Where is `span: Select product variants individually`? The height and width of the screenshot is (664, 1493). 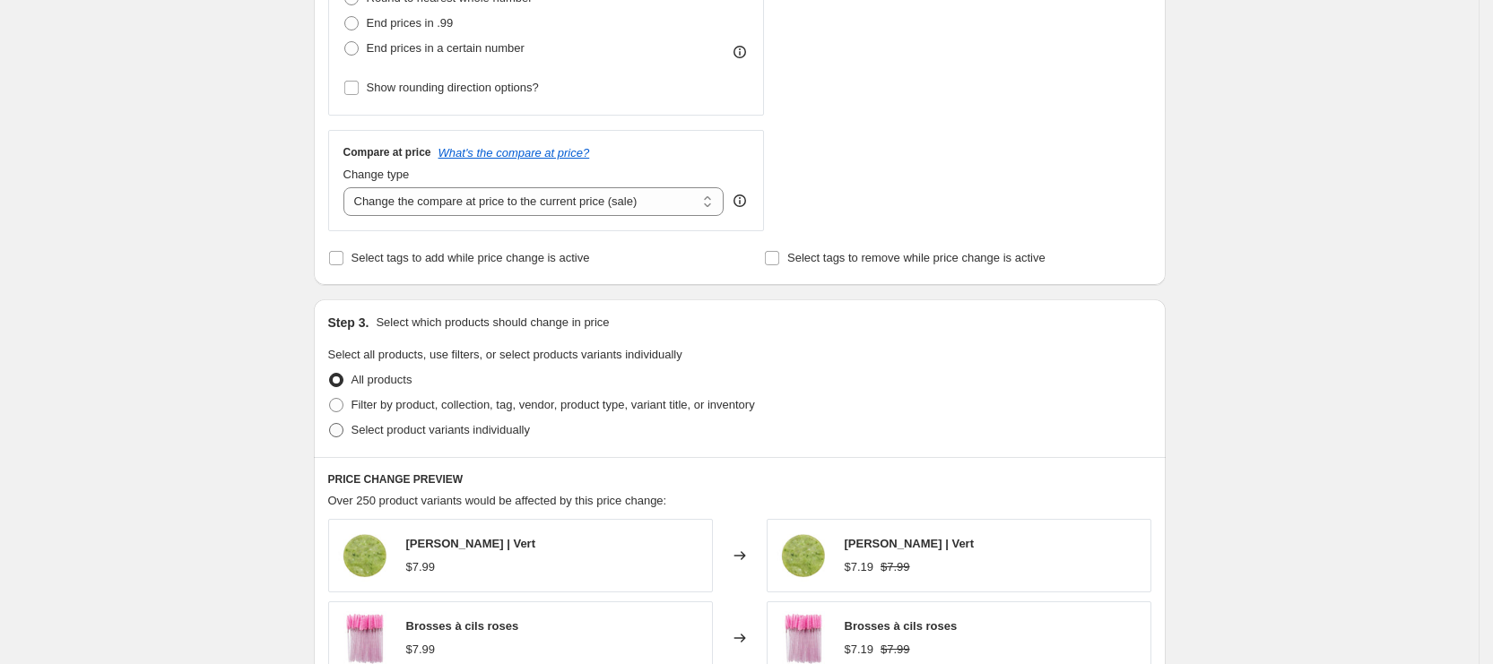 span: Select product variants individually is located at coordinates (440, 430).